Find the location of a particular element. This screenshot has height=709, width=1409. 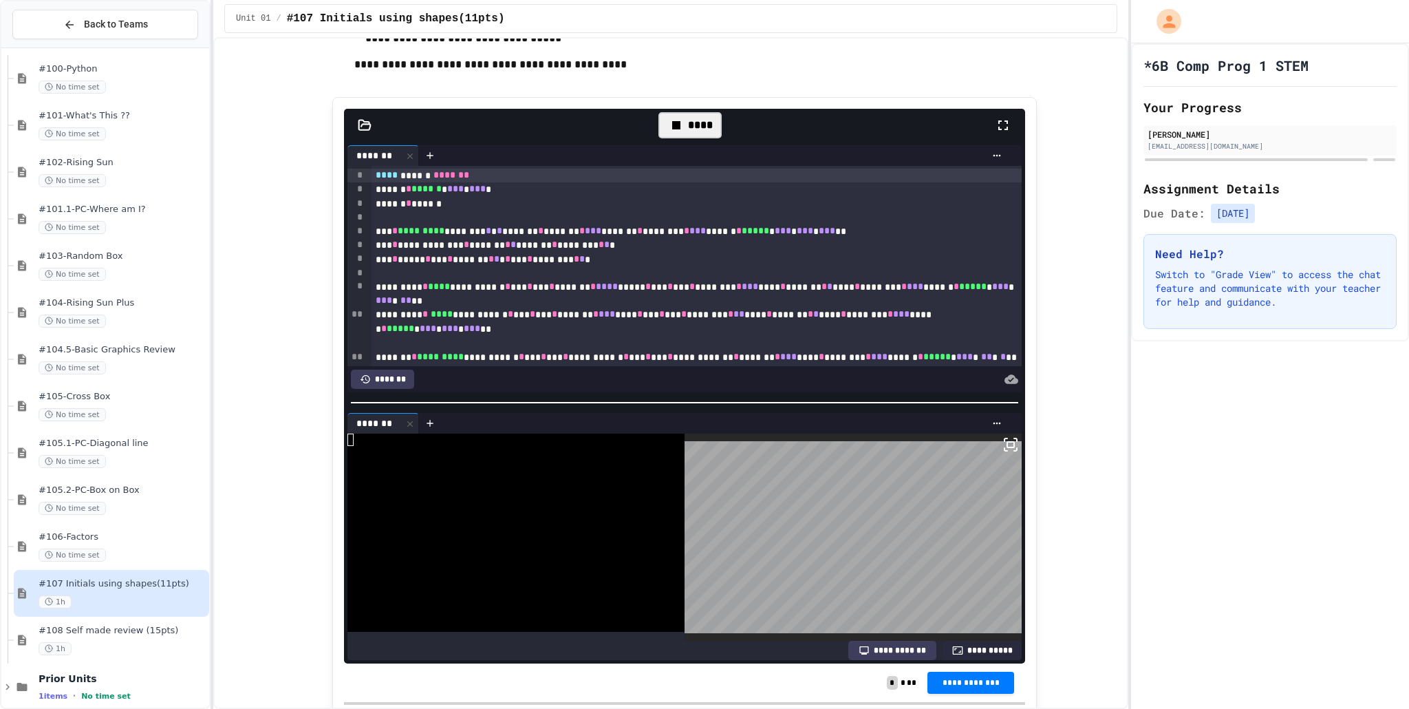

span: #105-Cross Box is located at coordinates (122, 396).